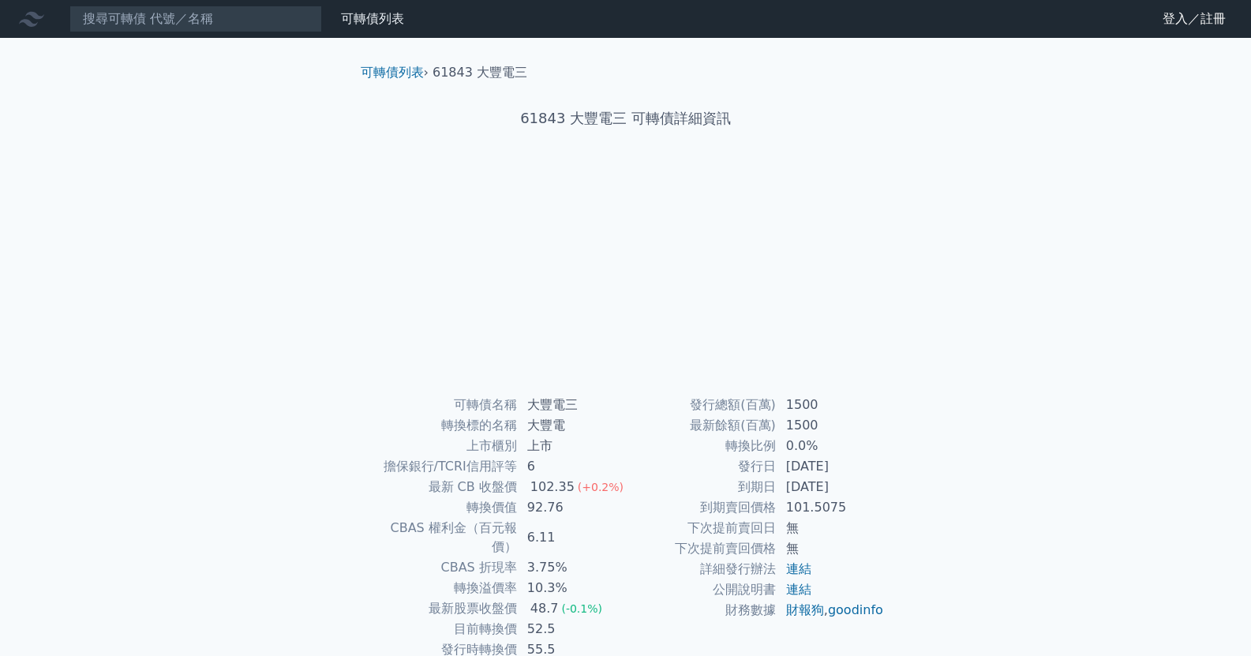 The height and width of the screenshot is (656, 1251). What do you see at coordinates (855, 609) in the screenshot?
I see `a: goodinfo` at bounding box center [855, 609].